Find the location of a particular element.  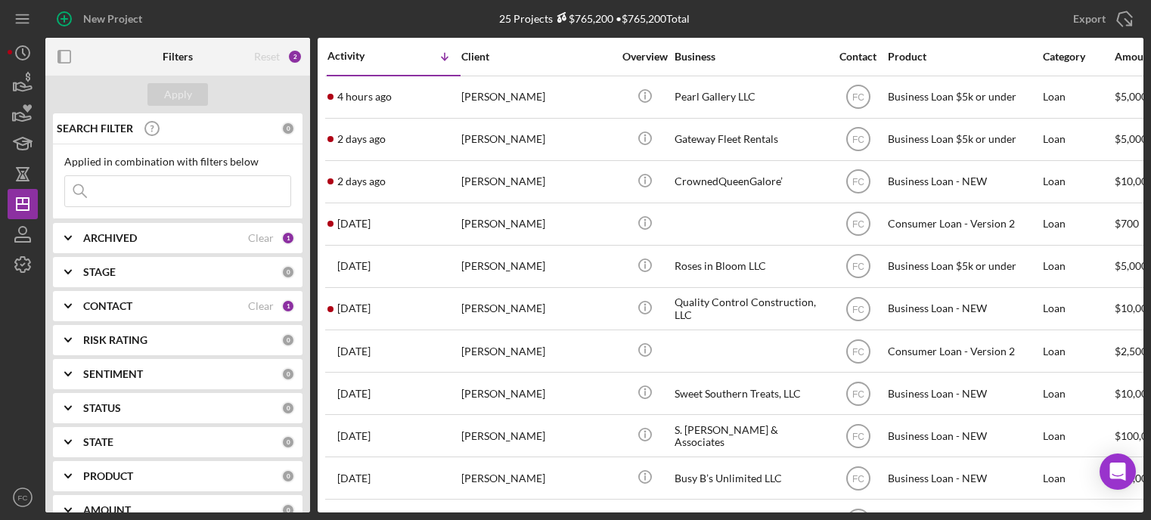

div: Client is located at coordinates (537, 57).